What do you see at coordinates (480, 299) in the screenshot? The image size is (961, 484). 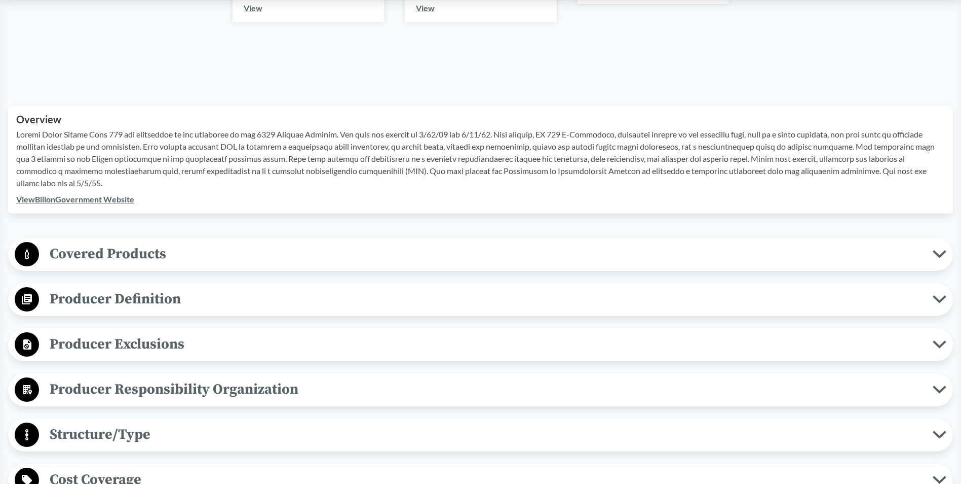 I see `button: Producer Definition` at bounding box center [480, 299].